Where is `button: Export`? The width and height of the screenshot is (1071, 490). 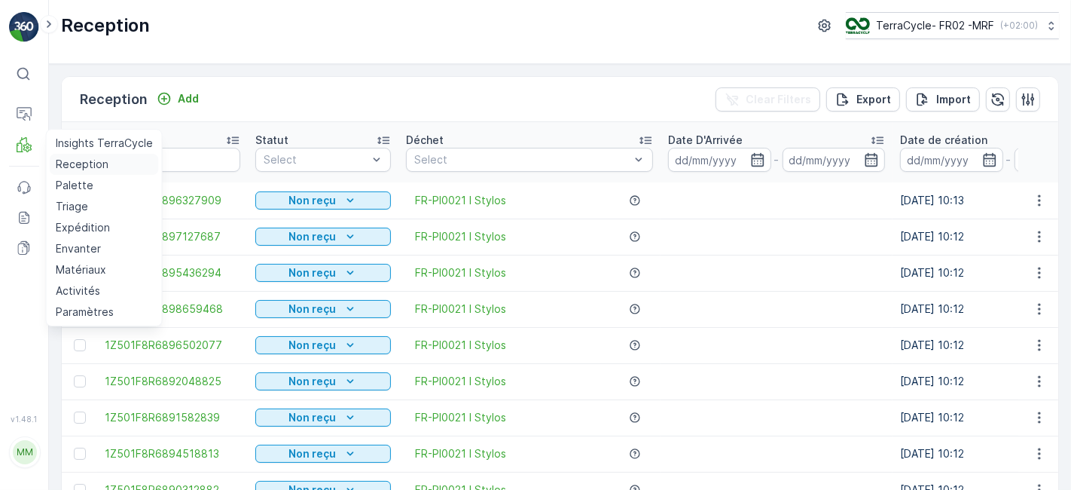
button: Export is located at coordinates (863, 99).